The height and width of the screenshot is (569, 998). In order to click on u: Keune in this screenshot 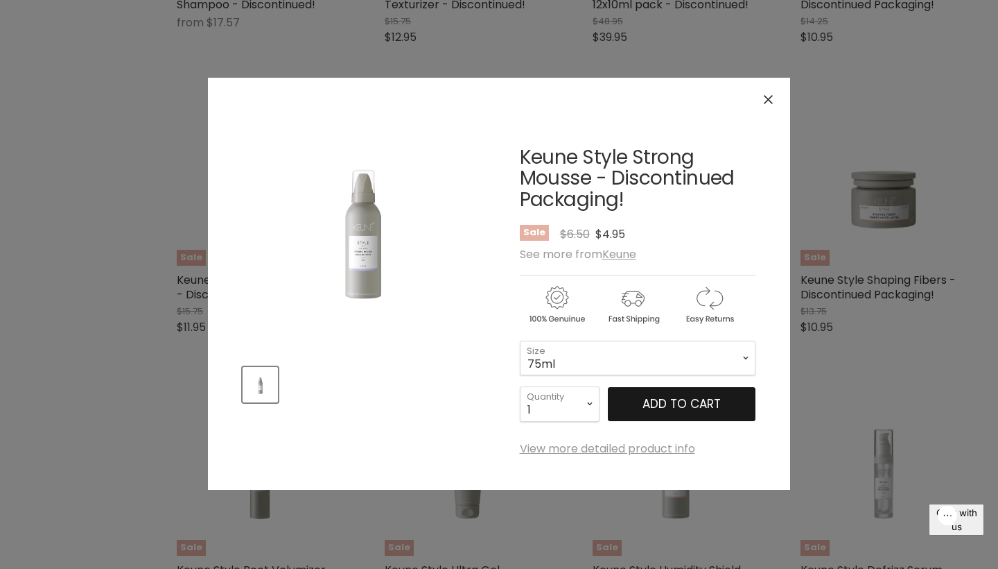, I will do `click(619, 254)`.